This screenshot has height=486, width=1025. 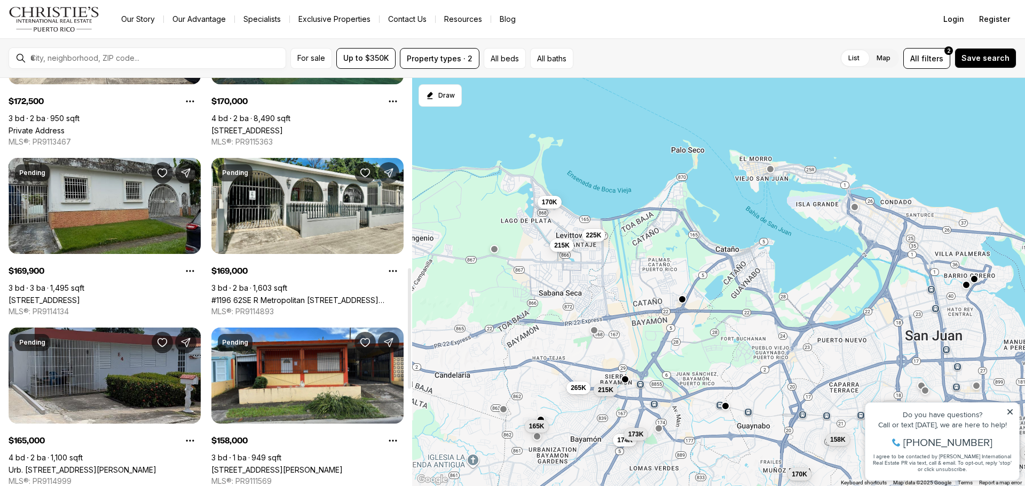 What do you see at coordinates (994, 19) in the screenshot?
I see `span: Register` at bounding box center [994, 19].